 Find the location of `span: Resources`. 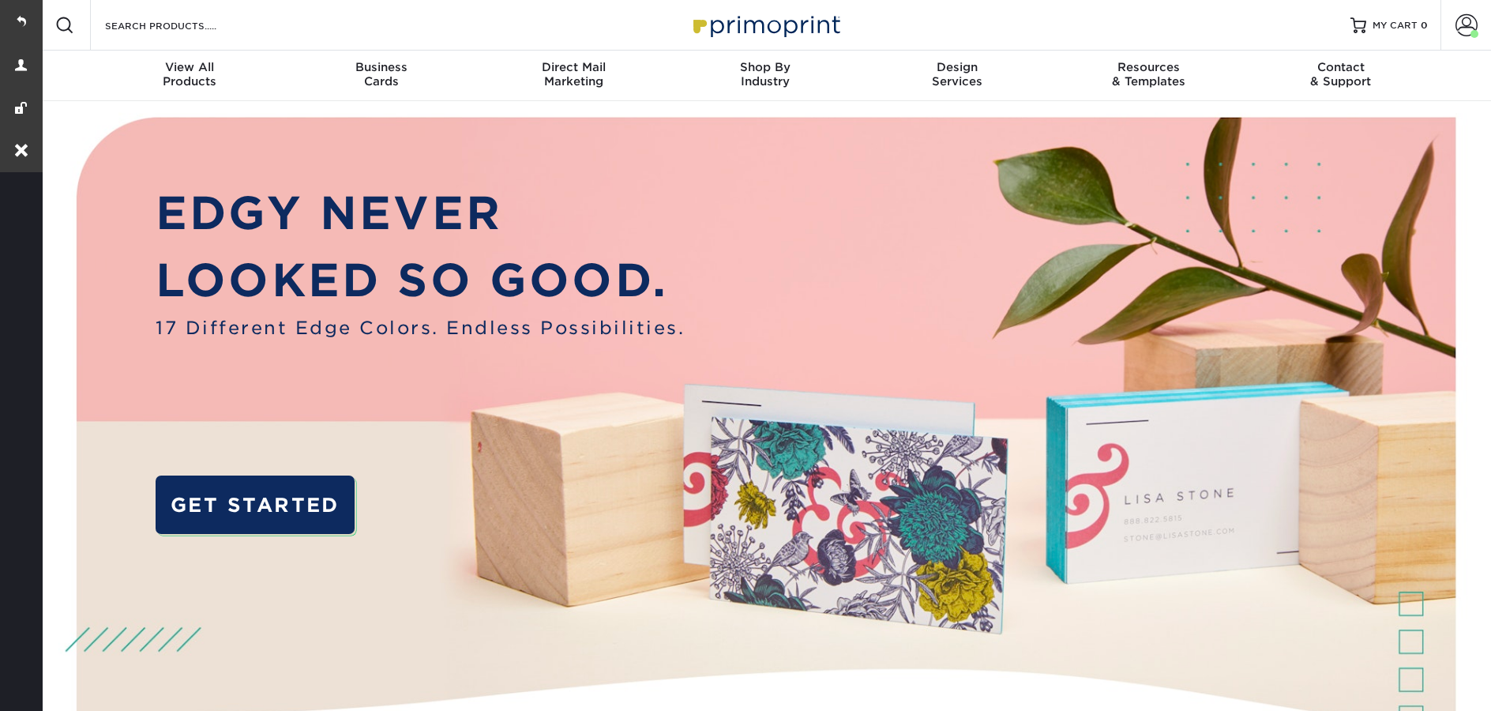

span: Resources is located at coordinates (1149, 67).